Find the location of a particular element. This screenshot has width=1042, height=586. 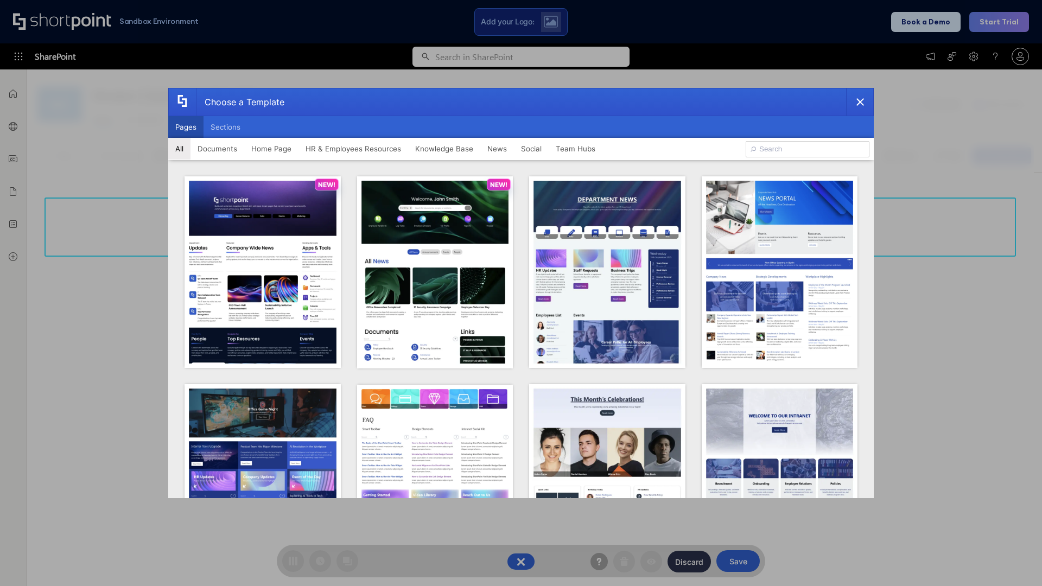

button: Team Hubs is located at coordinates (575, 149).